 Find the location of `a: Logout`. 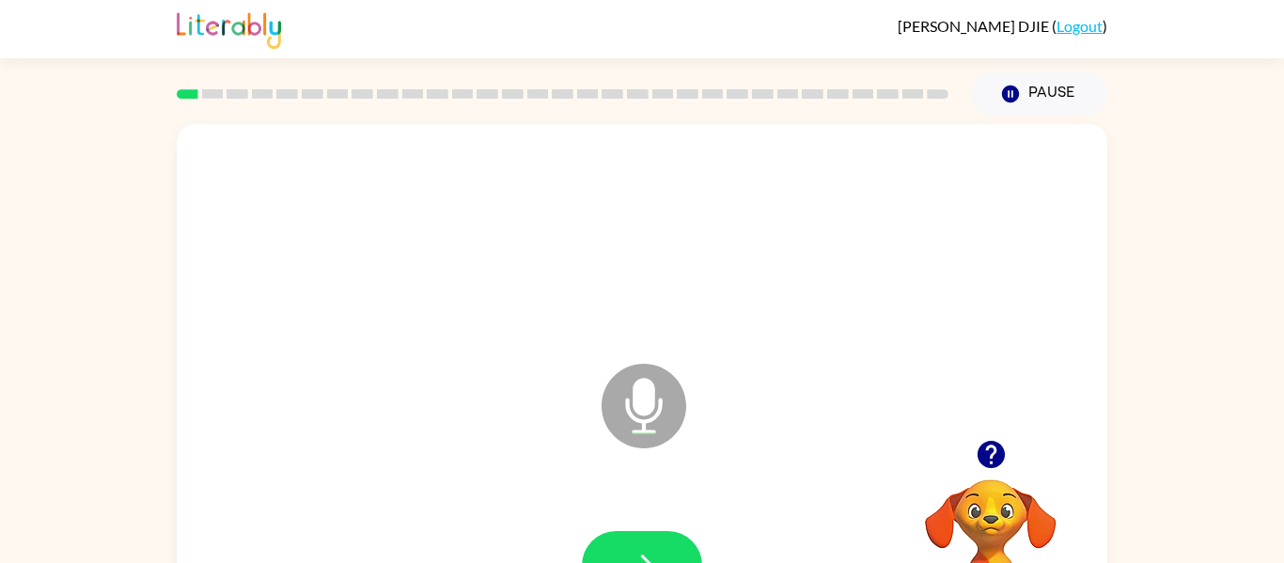

a: Logout is located at coordinates (1079, 25).